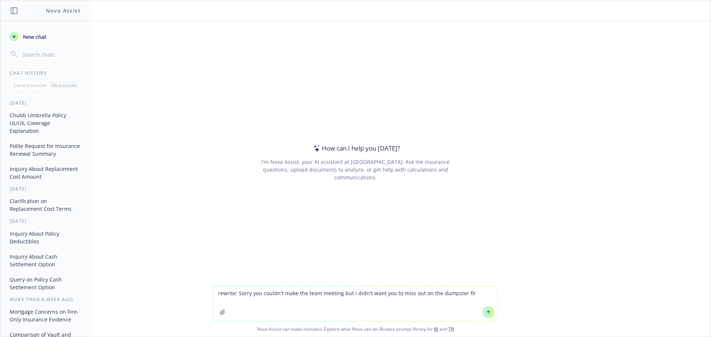 The image size is (711, 337). I want to click on button: Mortgage Concerns on Fire-Only Insurance Evidence, so click(45, 316).